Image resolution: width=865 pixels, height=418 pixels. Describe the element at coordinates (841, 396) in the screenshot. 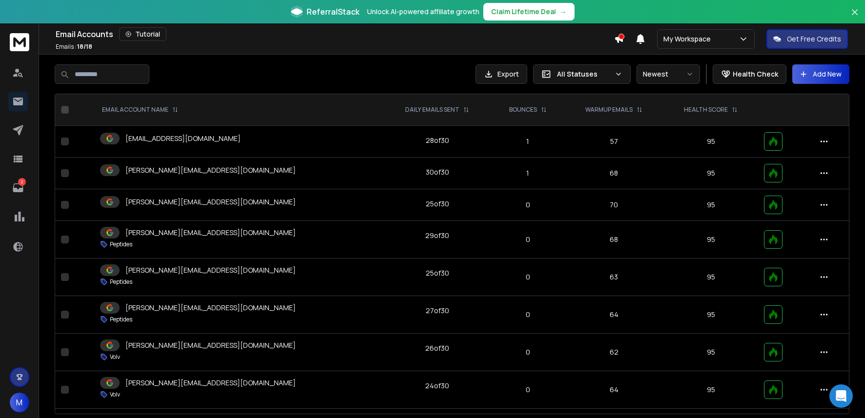

I see `div: Open Intercom Messenger` at that location.